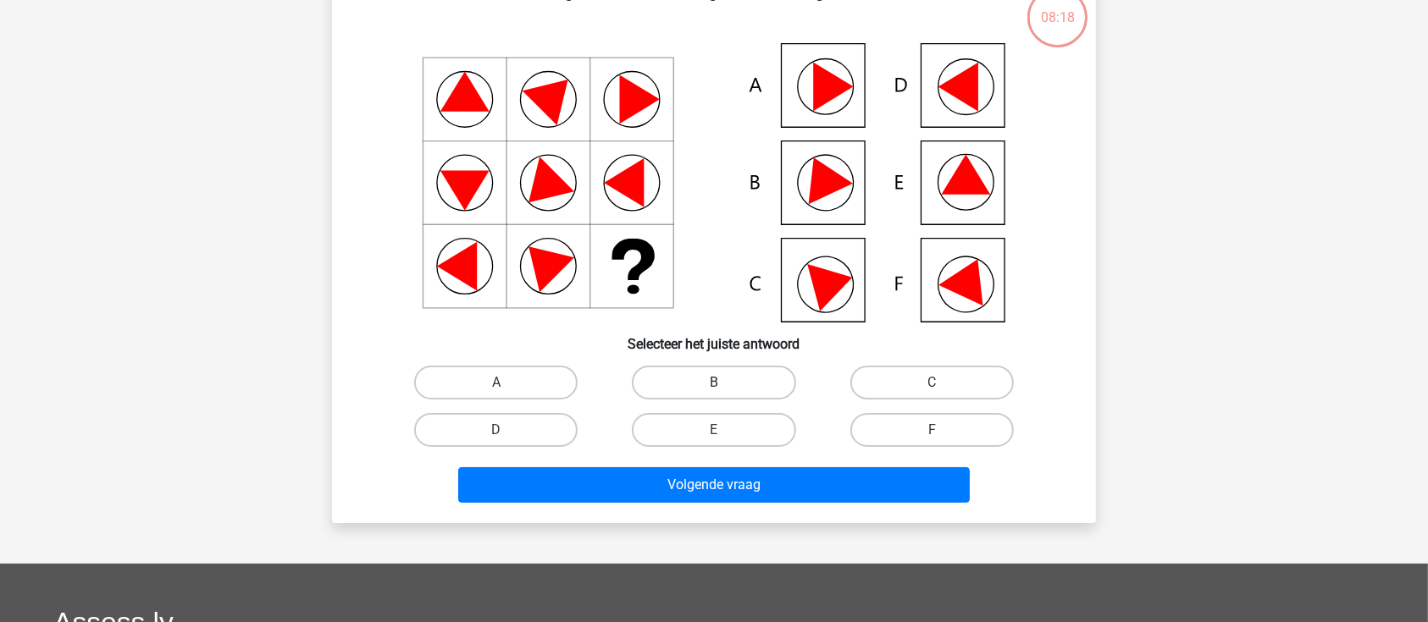 The width and height of the screenshot is (1428, 622). What do you see at coordinates (932, 430) in the screenshot?
I see `label: F` at bounding box center [932, 430].